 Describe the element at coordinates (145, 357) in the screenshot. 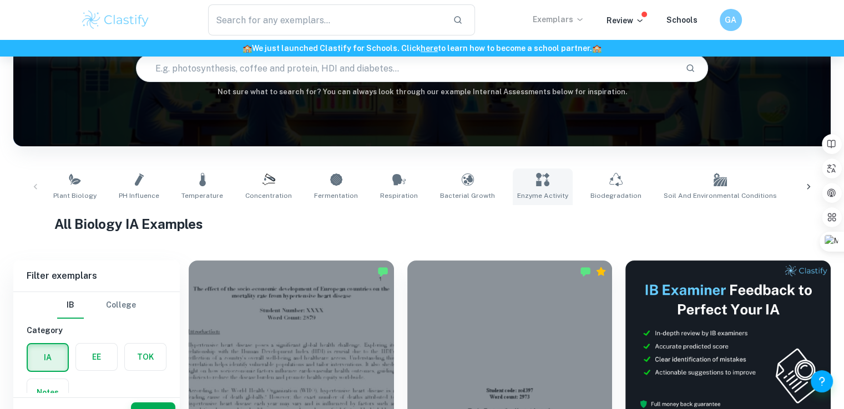

I see `button: TOK` at that location.